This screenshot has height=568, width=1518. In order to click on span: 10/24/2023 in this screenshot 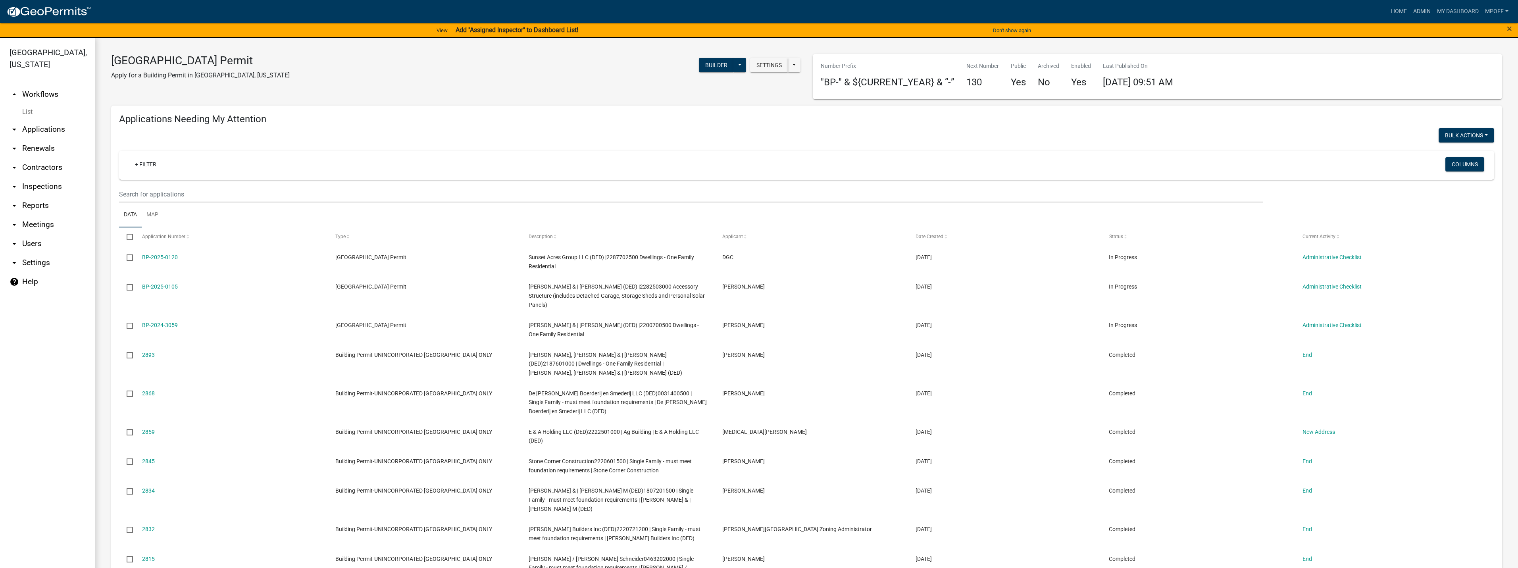, I will do `click(924, 432)`.